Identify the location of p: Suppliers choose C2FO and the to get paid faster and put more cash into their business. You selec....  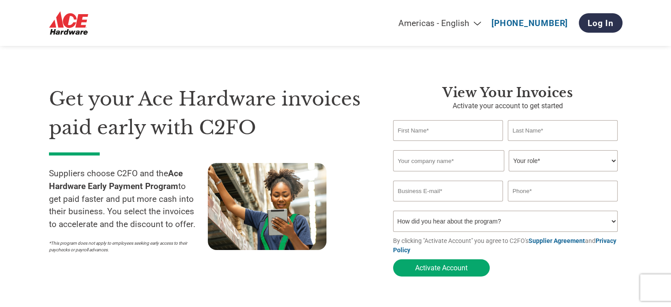
(128, 199).